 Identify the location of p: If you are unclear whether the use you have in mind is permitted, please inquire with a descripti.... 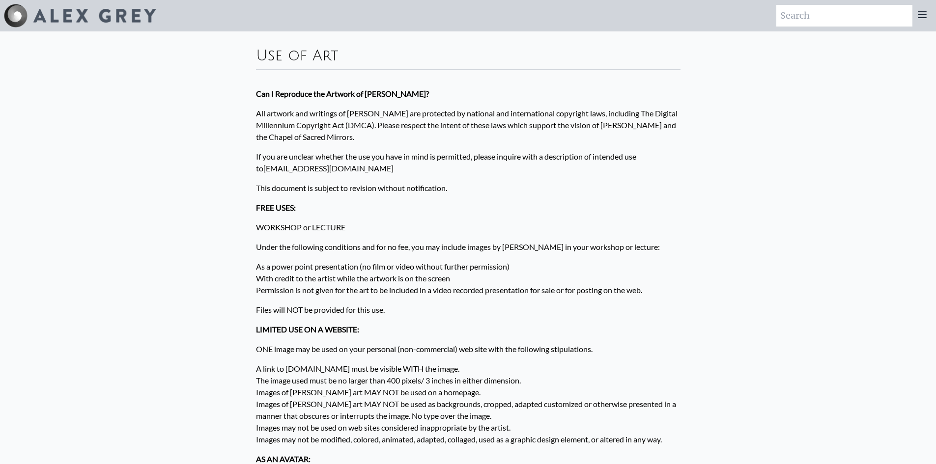
(468, 163).